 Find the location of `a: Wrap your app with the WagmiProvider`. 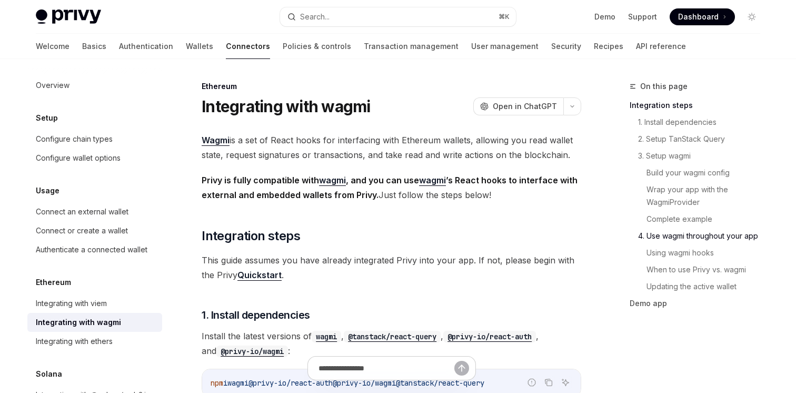

a: Wrap your app with the WagmiProvider is located at coordinates (708, 196).